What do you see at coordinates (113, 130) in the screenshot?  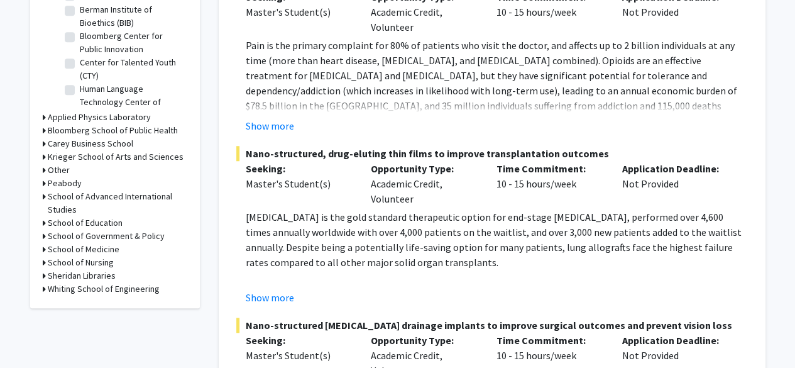 I see `h3: Bloomberg School of Public Health` at bounding box center [113, 130].